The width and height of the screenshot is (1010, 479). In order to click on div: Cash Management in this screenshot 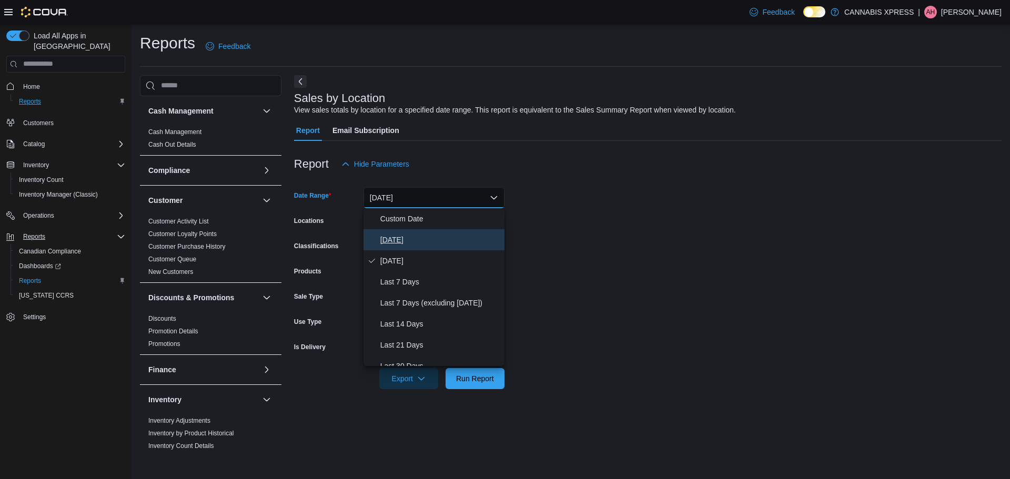, I will do `click(210, 140)`.